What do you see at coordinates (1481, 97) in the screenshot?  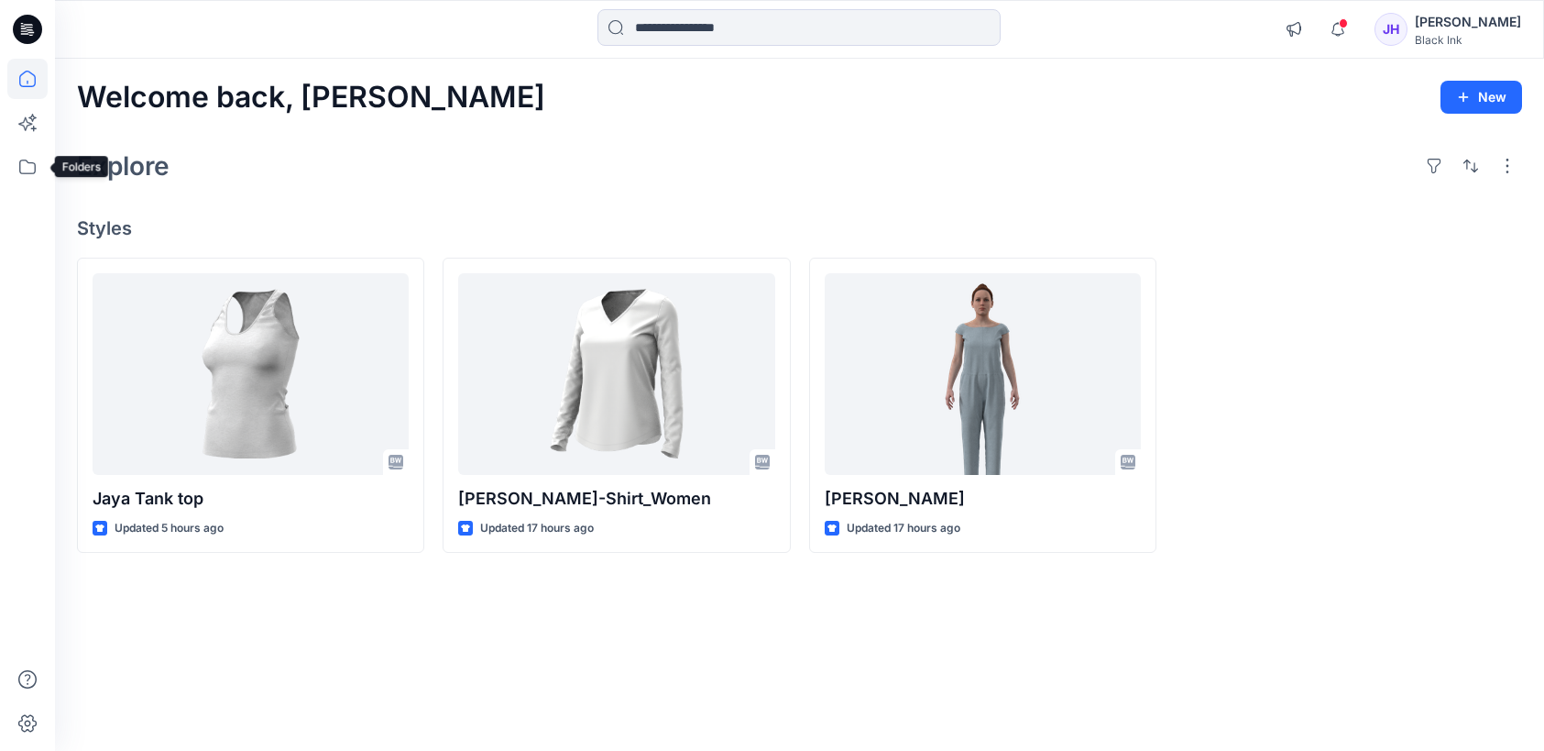 I see `button: New` at bounding box center [1481, 97].